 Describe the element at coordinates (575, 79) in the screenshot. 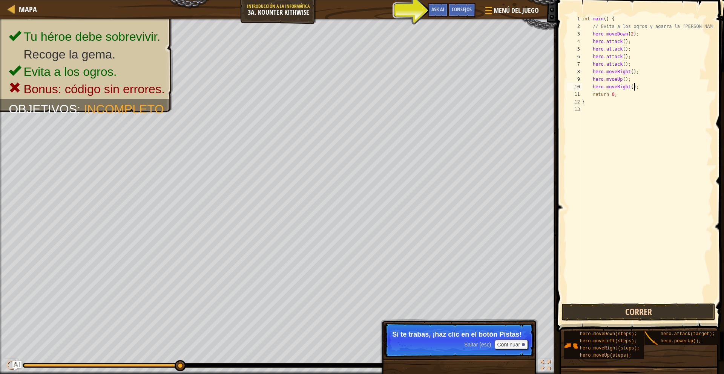

I see `div: 9` at that location.